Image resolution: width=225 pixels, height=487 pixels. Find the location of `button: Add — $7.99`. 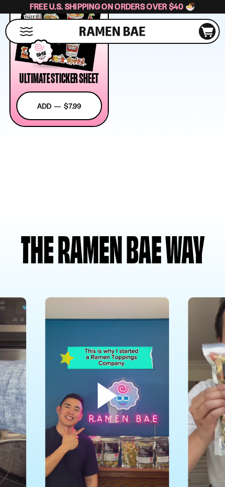

button: Add — $7.99 is located at coordinates (59, 105).